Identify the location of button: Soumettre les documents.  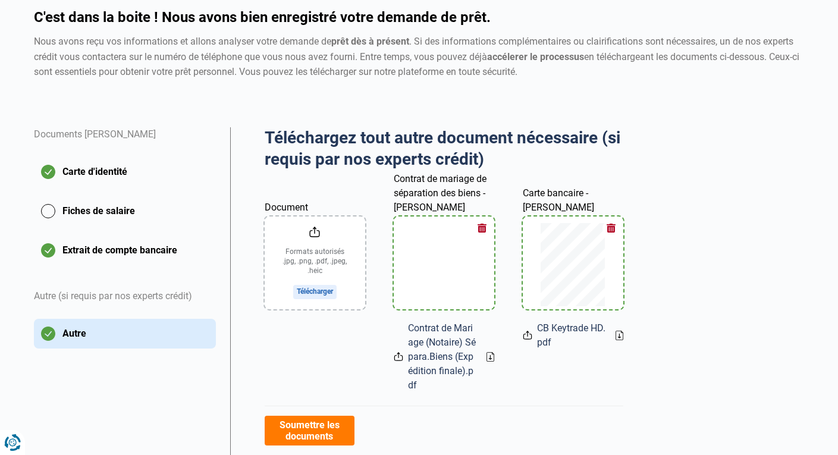
(309, 431).